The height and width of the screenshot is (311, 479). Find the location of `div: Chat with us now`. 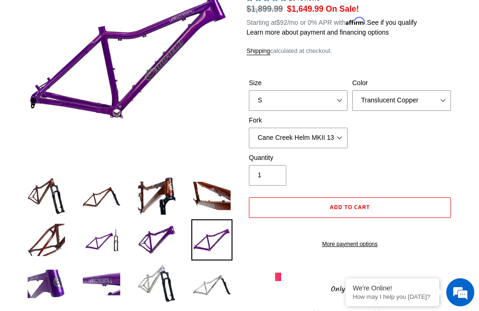

div: Chat with us now is located at coordinates (117, 58).